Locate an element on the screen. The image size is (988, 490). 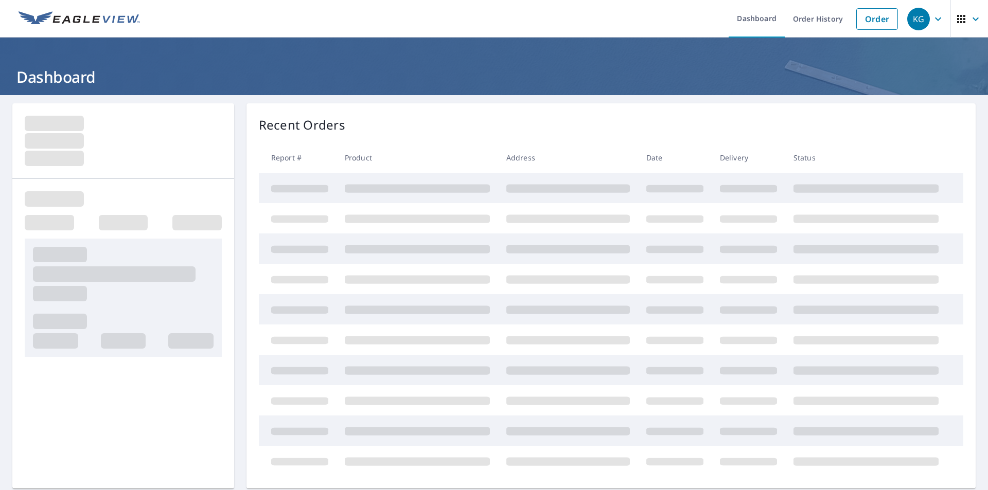
th: Date is located at coordinates (674, 157).